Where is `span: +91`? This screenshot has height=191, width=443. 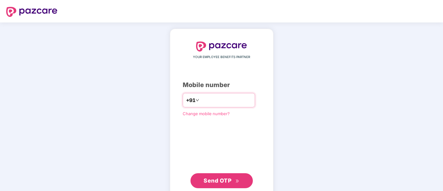 span: +91 is located at coordinates (191, 100).